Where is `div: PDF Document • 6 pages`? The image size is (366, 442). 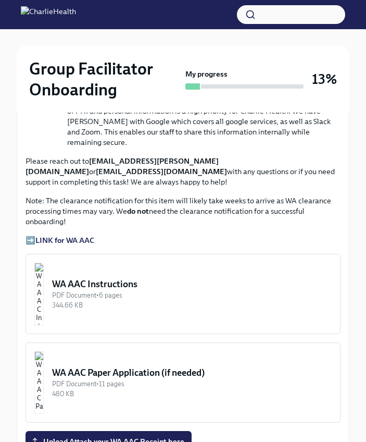
div: PDF Document • 6 pages is located at coordinates (192, 295).